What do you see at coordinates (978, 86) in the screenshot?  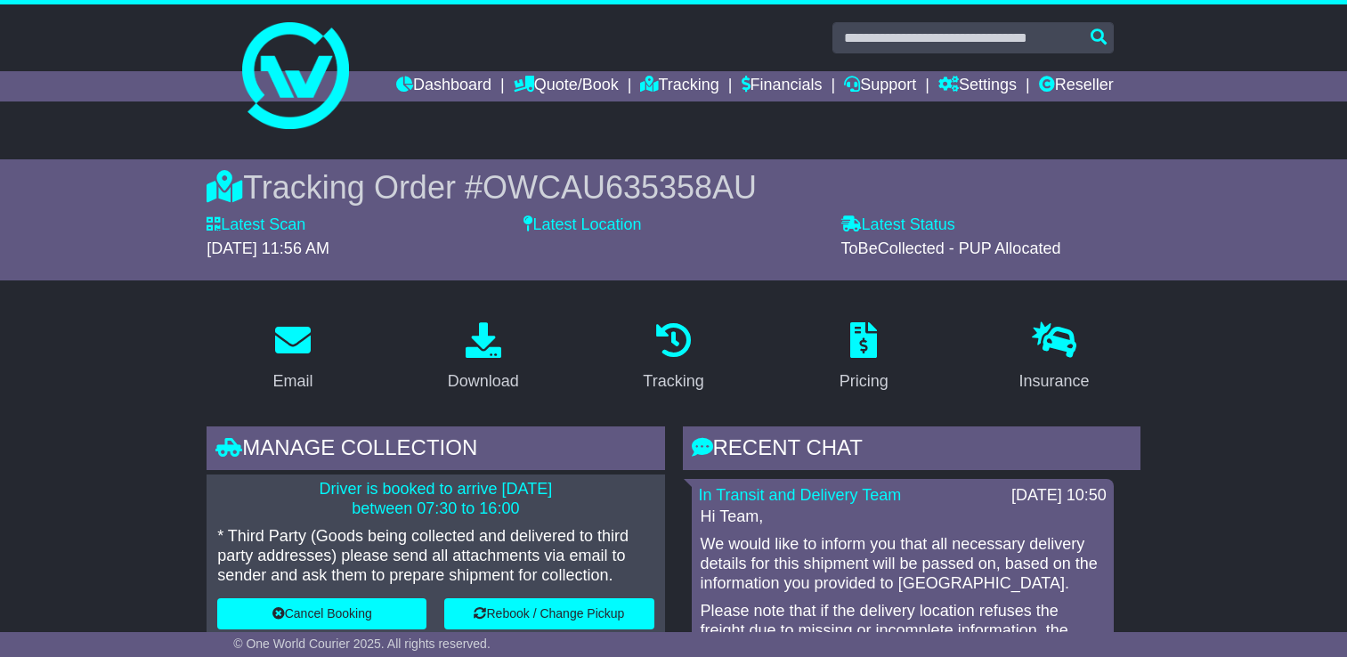 I see `a: Settings` at bounding box center [978, 86].